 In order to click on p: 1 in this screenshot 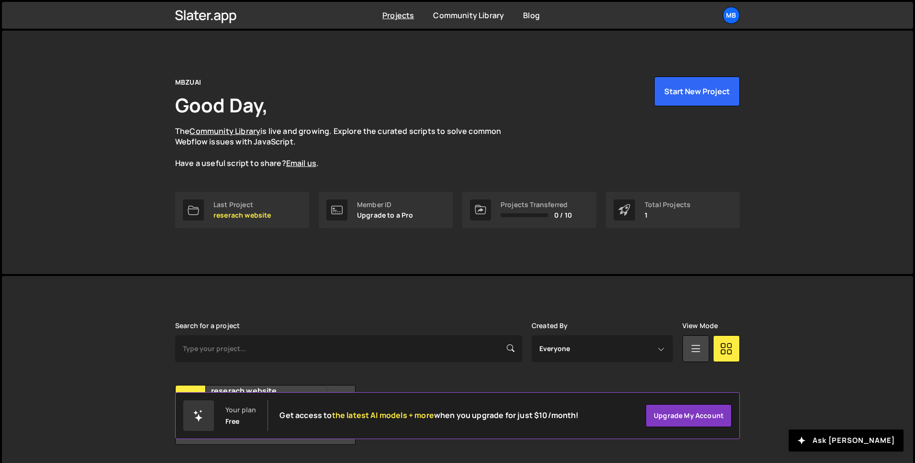, I will do `click(667, 215)`.